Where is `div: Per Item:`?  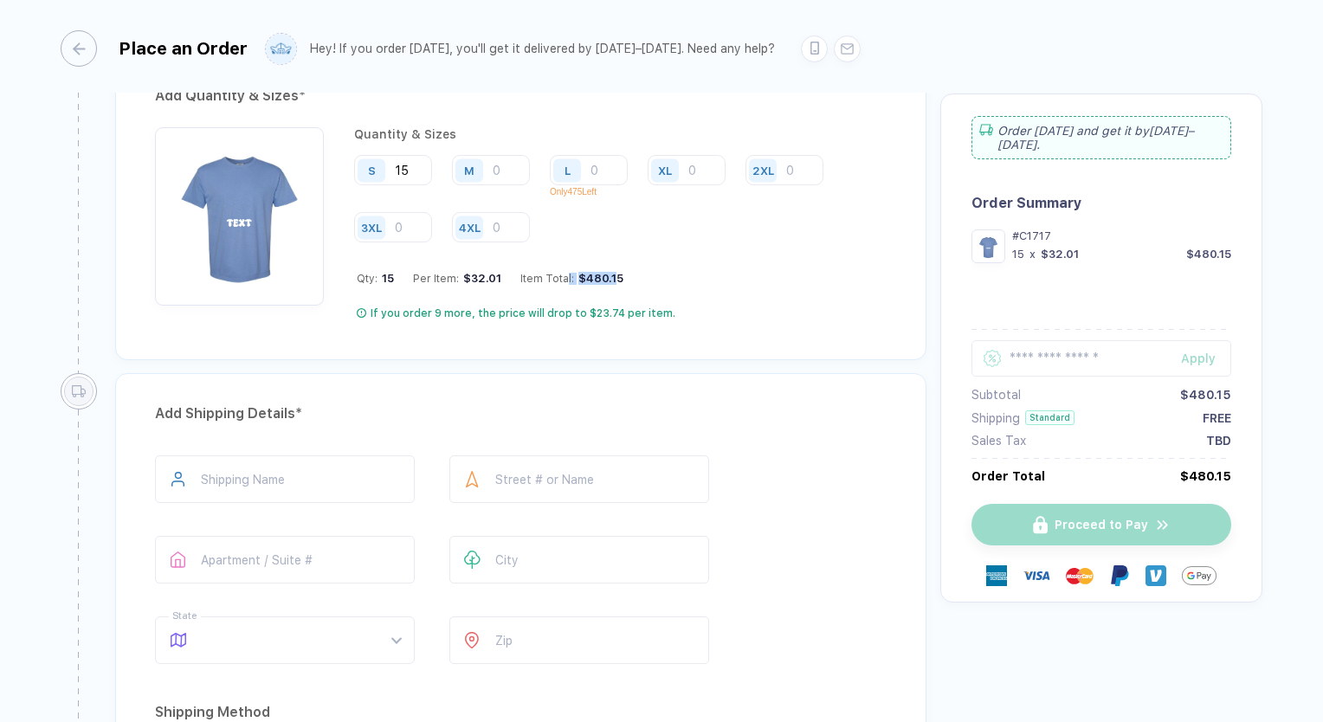 div: Per Item: is located at coordinates (457, 278).